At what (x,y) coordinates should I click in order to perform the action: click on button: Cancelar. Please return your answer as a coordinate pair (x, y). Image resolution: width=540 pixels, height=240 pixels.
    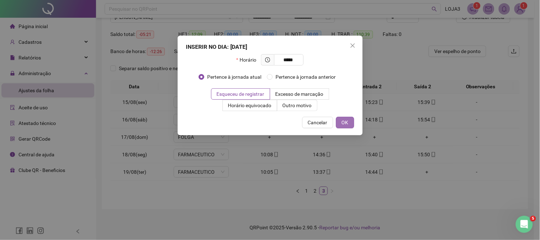
    Looking at the image, I should click on (317, 122).